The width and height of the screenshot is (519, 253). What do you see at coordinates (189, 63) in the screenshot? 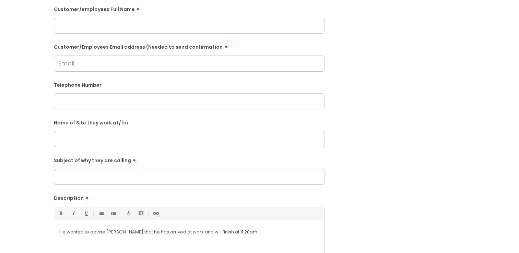
I see `input: Email` at bounding box center [189, 63].